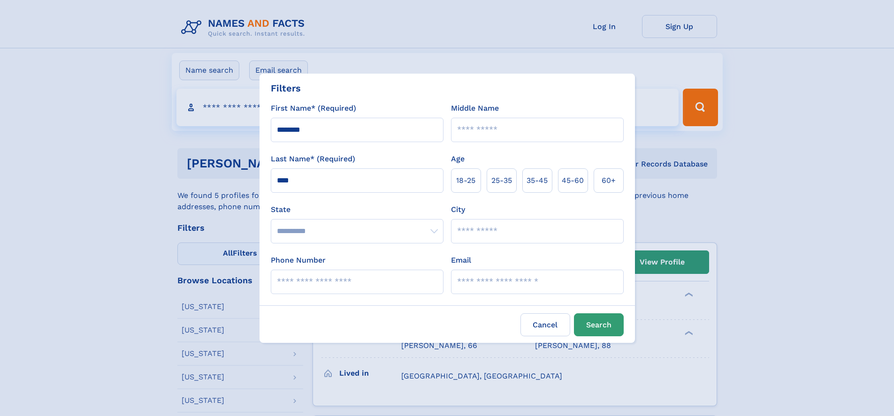 Image resolution: width=894 pixels, height=416 pixels. What do you see at coordinates (313, 108) in the screenshot?
I see `label: First Name* (Required)` at bounding box center [313, 108].